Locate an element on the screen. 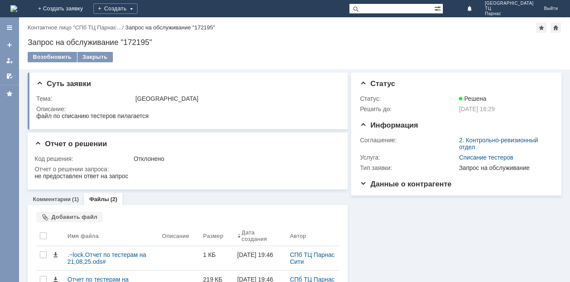 The image size is (570, 282). div: Сделать домашней страницей is located at coordinates (555, 28).